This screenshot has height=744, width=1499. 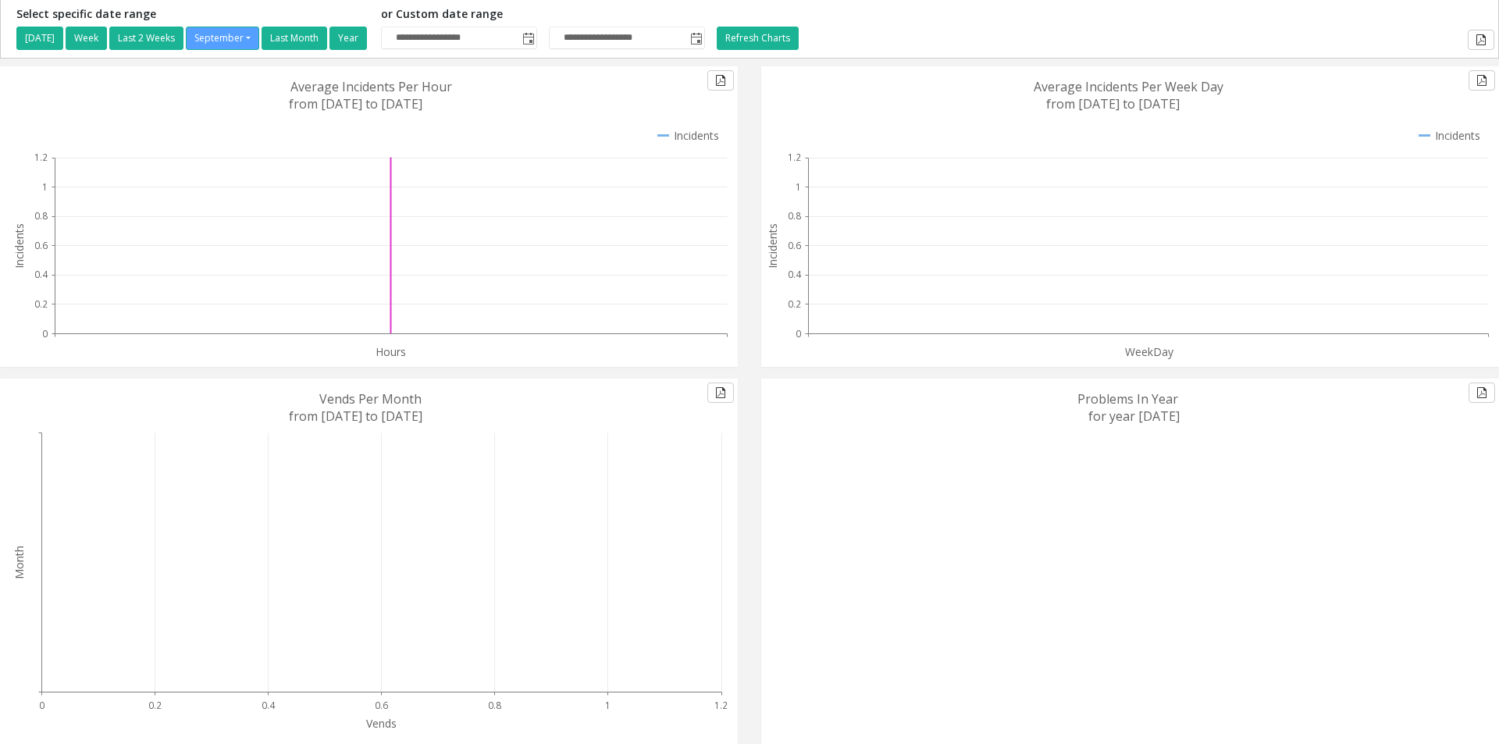 I want to click on button: September, so click(x=222, y=38).